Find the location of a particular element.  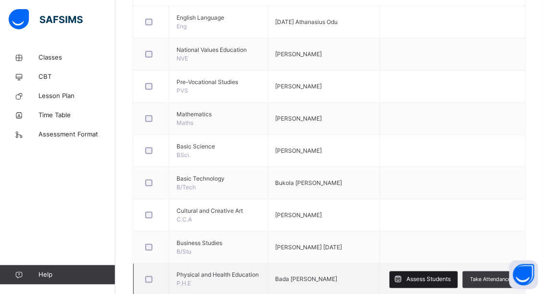

span: PVS is located at coordinates (182, 90).